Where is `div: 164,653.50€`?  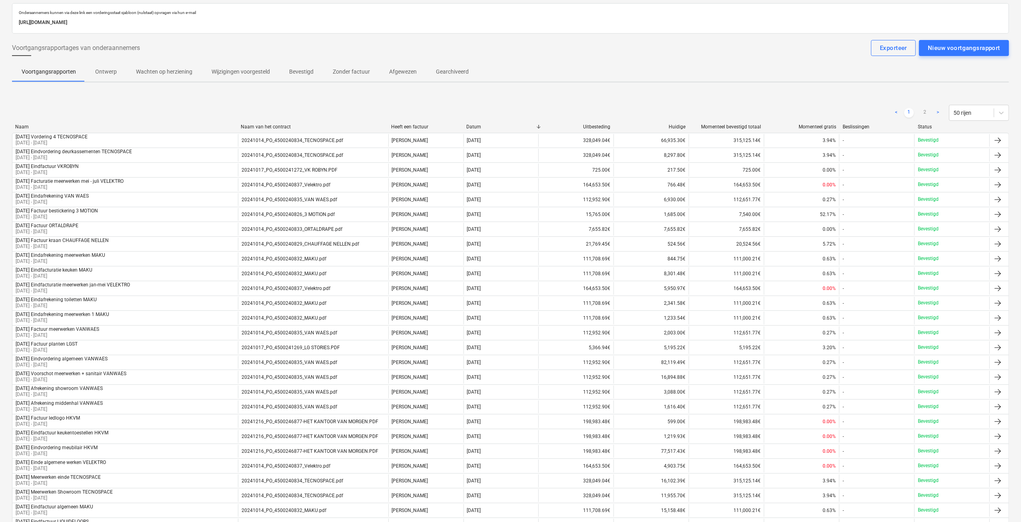 div: 164,653.50€ is located at coordinates (726, 185).